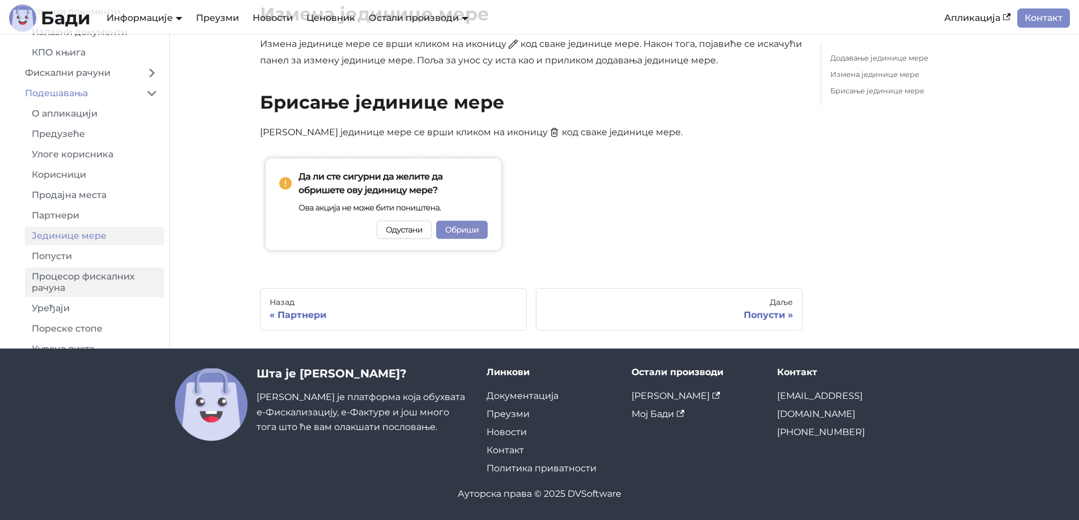 The image size is (1079, 520). Describe the element at coordinates (95, 257) in the screenshot. I see `a: Попусти` at that location.